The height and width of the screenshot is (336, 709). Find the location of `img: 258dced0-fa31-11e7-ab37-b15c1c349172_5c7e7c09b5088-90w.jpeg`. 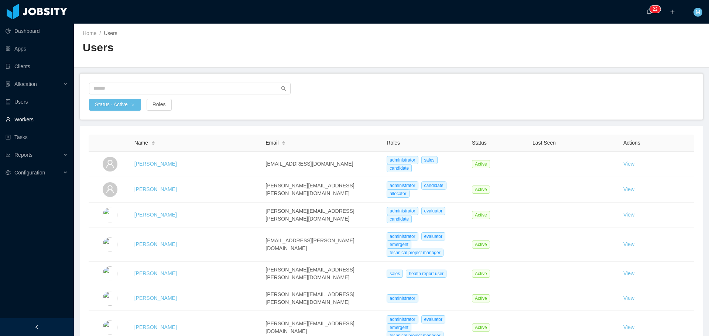

img: 258dced0-fa31-11e7-ab37-b15c1c349172_5c7e7c09b5088-90w.jpeg is located at coordinates (110, 215).